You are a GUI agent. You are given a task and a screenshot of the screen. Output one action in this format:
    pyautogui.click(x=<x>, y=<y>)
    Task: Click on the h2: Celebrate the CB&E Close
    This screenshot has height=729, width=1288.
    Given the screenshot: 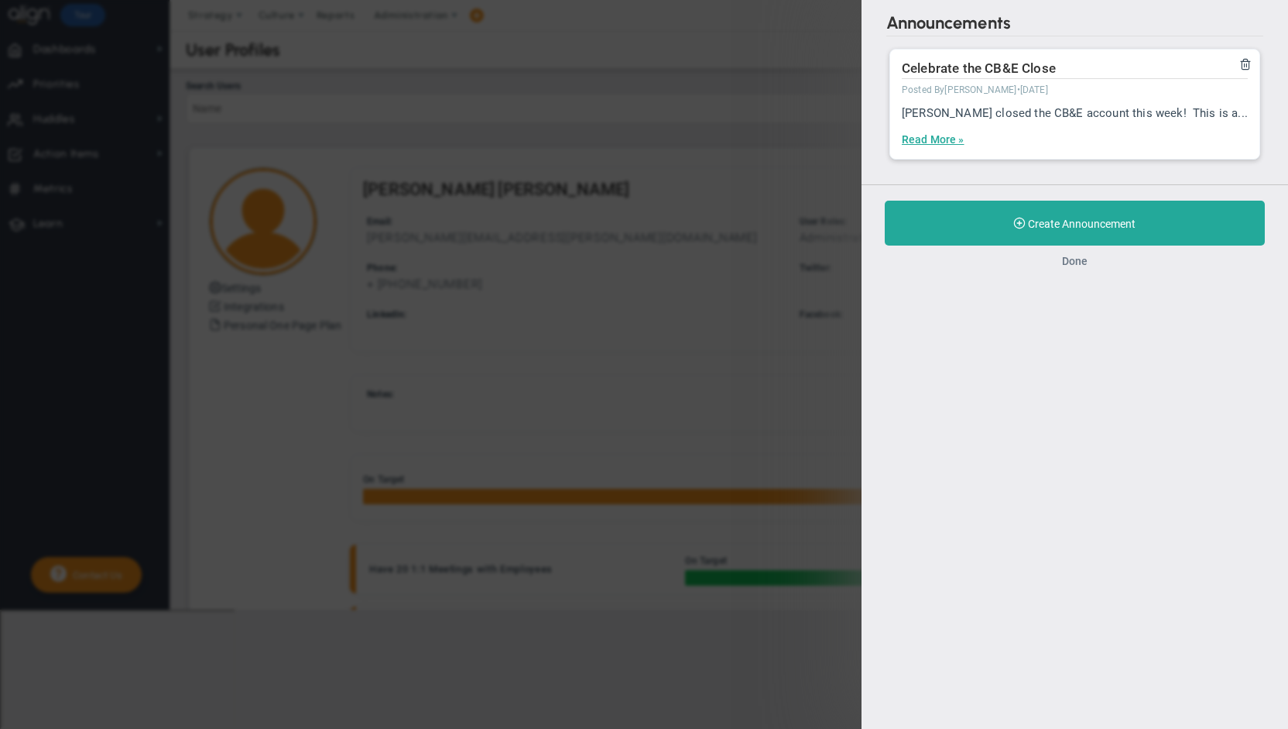 What is the action you would take?
    pyautogui.click(x=1075, y=70)
    